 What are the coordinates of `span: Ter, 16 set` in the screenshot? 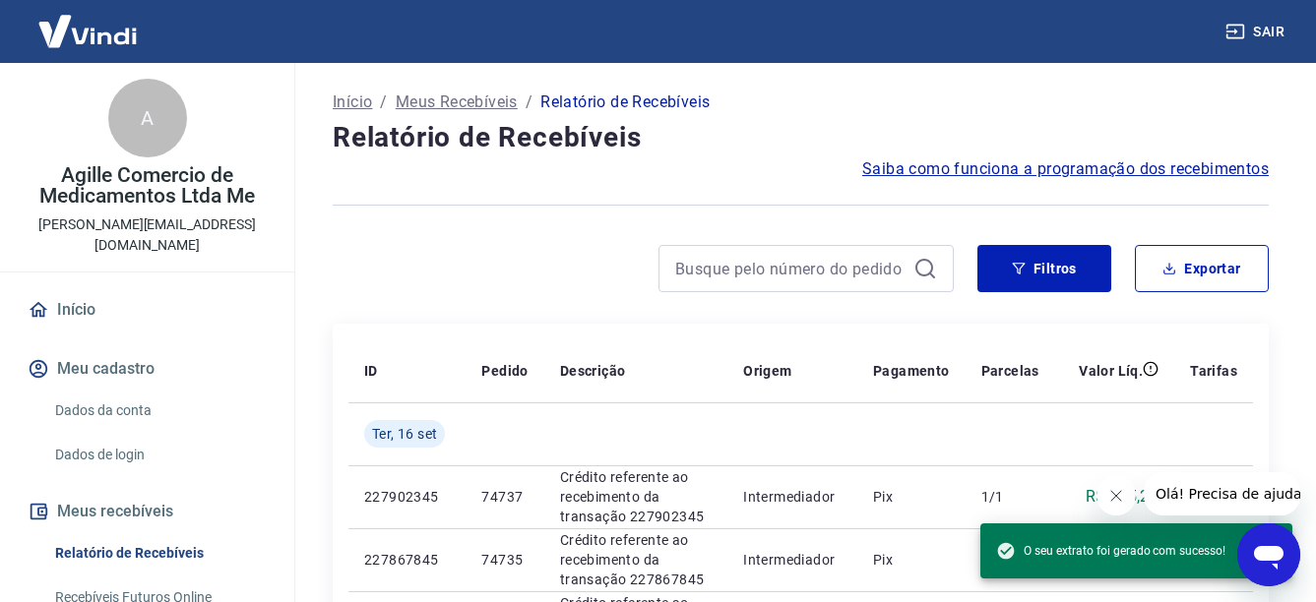 It's located at (405, 434).